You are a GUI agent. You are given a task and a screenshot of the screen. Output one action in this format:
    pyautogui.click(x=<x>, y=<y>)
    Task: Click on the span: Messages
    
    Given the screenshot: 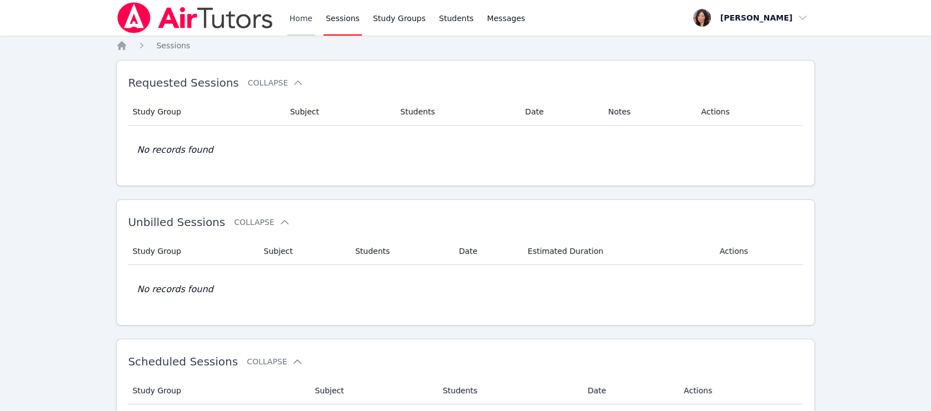 What is the action you would take?
    pyautogui.click(x=506, y=18)
    